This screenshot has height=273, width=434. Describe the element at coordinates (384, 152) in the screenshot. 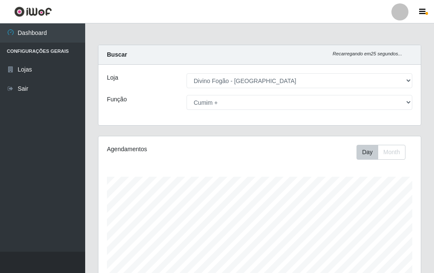

I see `div: Toolbar with button groups` at that location.